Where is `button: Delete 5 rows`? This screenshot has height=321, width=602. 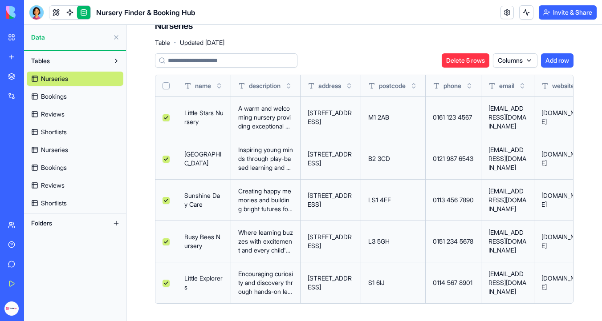 button: Delete 5 rows is located at coordinates (465, 61).